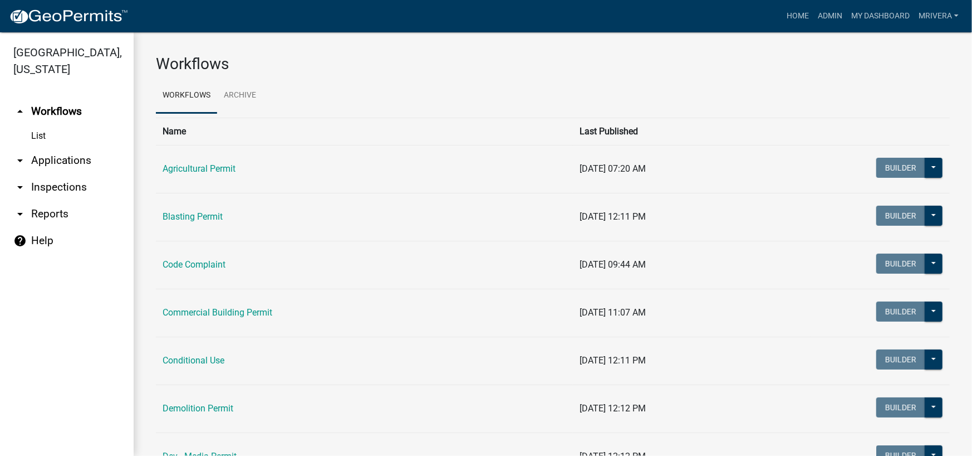  I want to click on a: Archive, so click(240, 96).